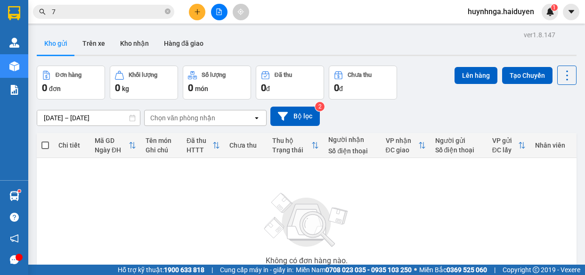  I want to click on button: Chưa thu0đ, so click(363, 82).